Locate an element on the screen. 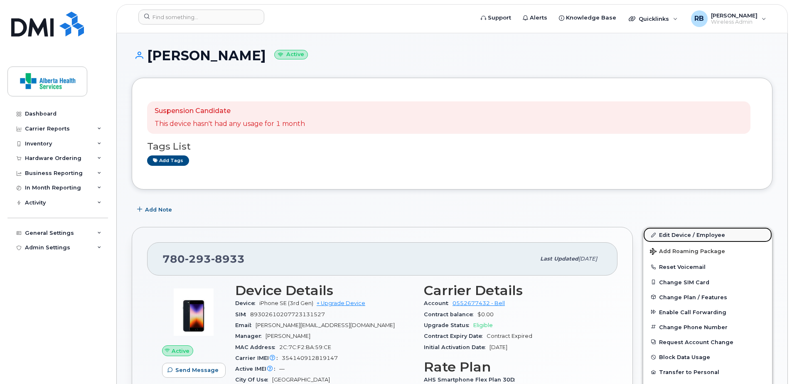 Image resolution: width=792 pixels, height=384 pixels. h3: Carrier Details is located at coordinates (513, 290).